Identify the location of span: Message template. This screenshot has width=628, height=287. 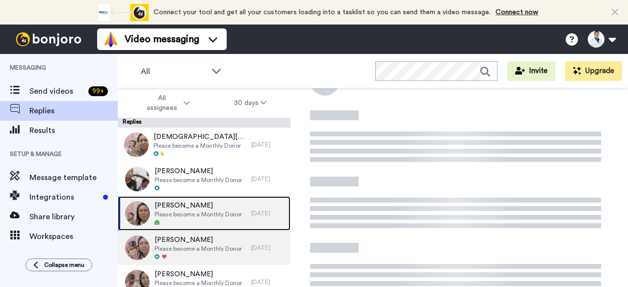
(74, 178).